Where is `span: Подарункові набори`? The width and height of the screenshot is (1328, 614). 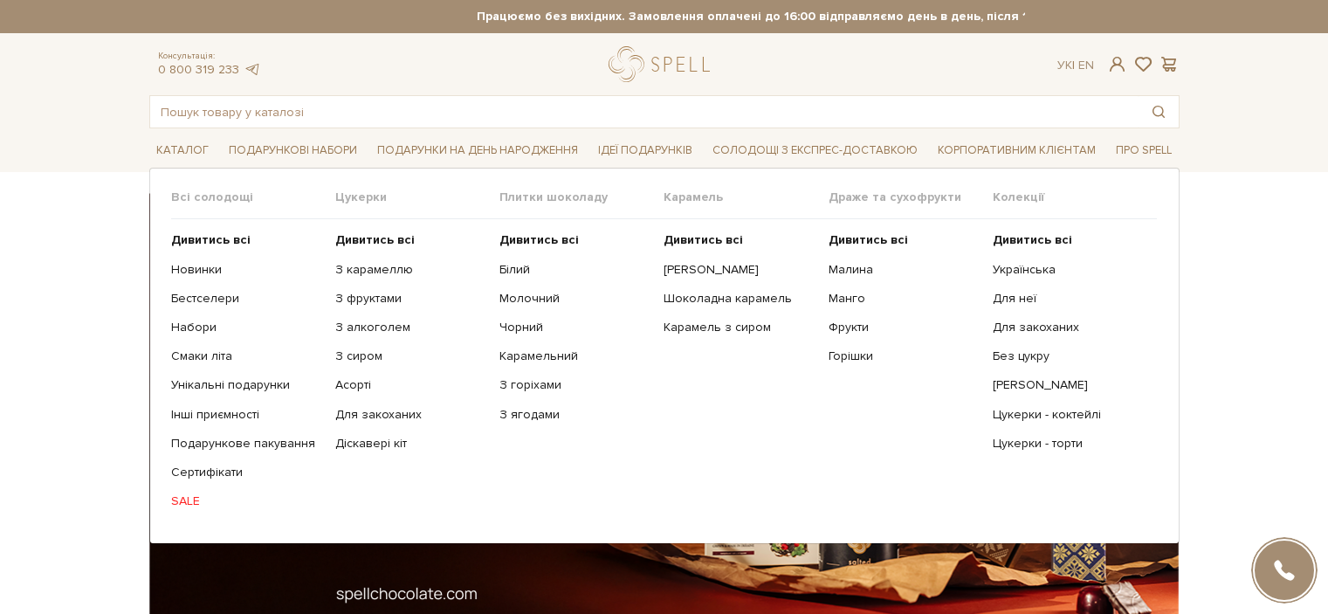
span: Подарункові набори is located at coordinates (293, 150).